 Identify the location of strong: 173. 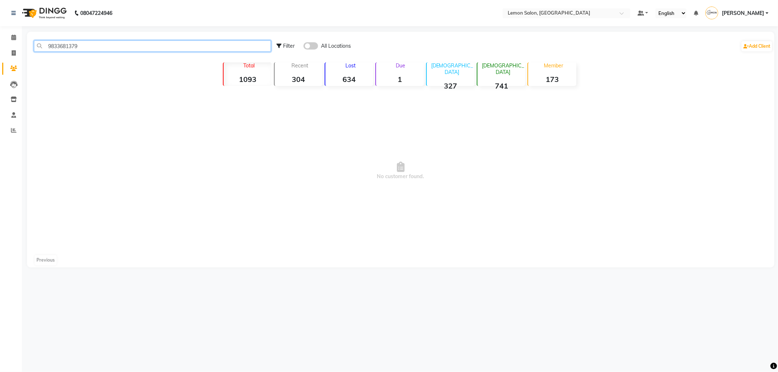
(552, 79).